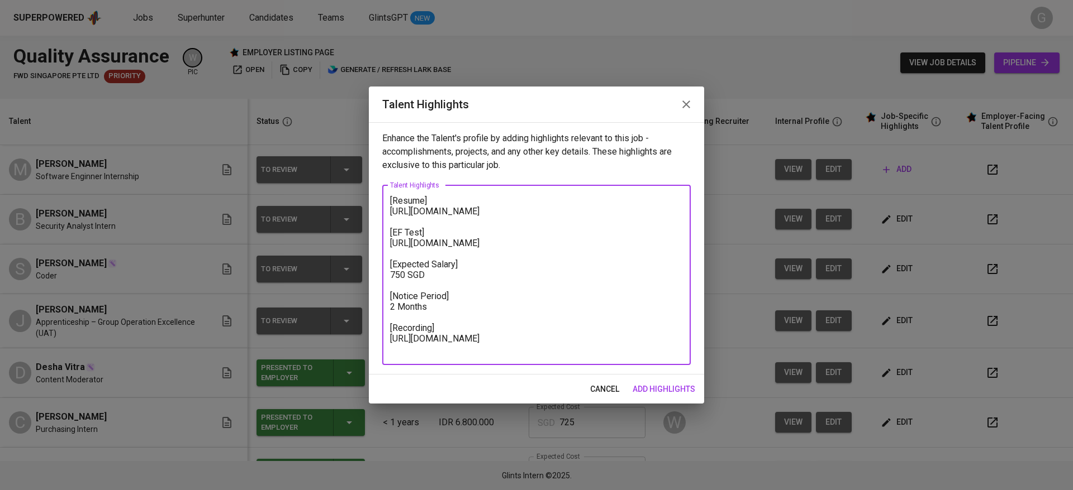  I want to click on button: cancel, so click(604, 389).